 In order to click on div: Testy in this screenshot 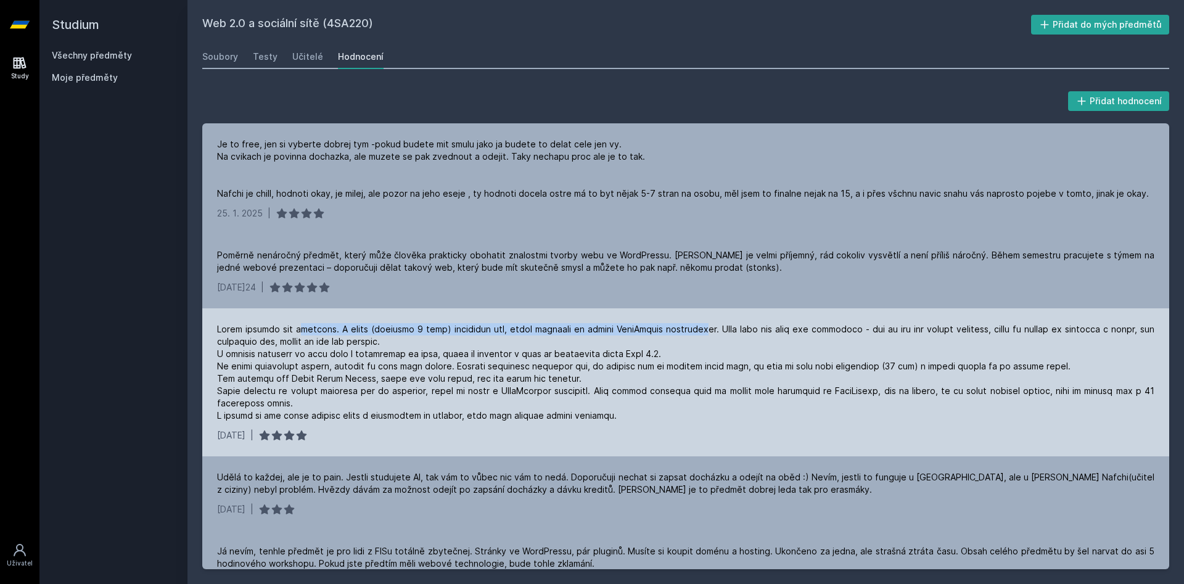, I will do `click(265, 57)`.